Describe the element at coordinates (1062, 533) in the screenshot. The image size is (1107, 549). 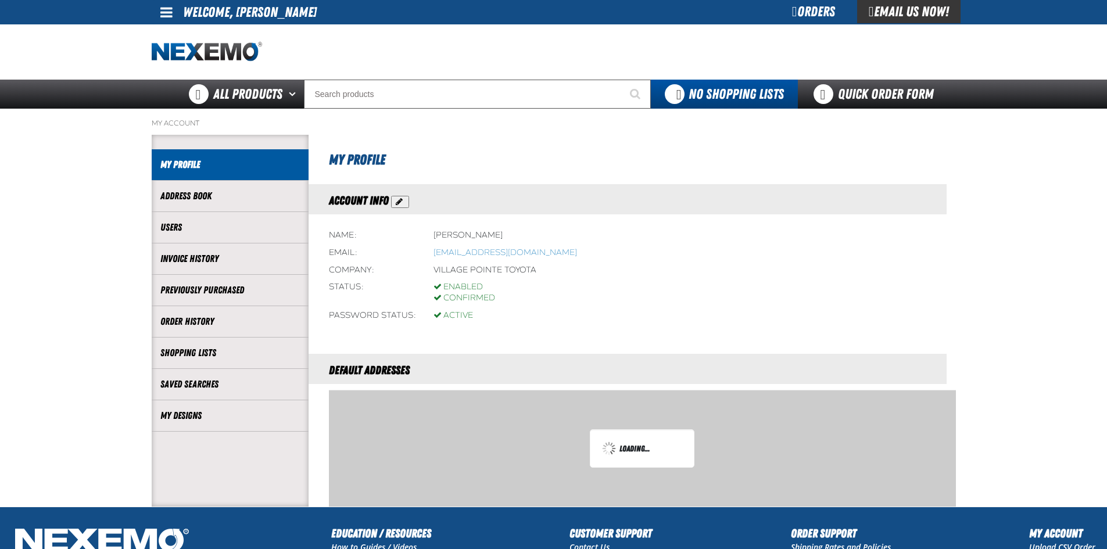
I see `h2: My Account` at that location.